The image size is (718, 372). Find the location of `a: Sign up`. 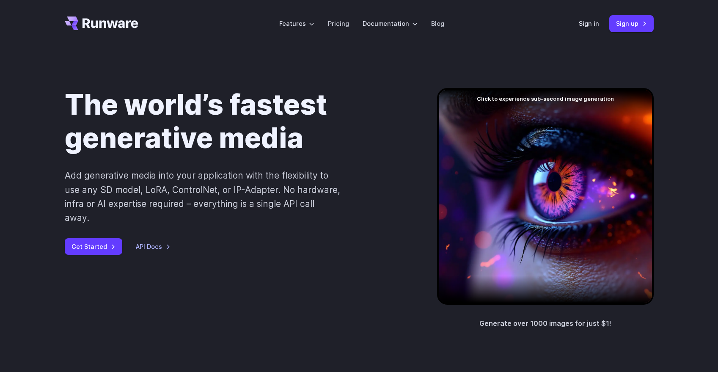

a: Sign up is located at coordinates (631, 23).